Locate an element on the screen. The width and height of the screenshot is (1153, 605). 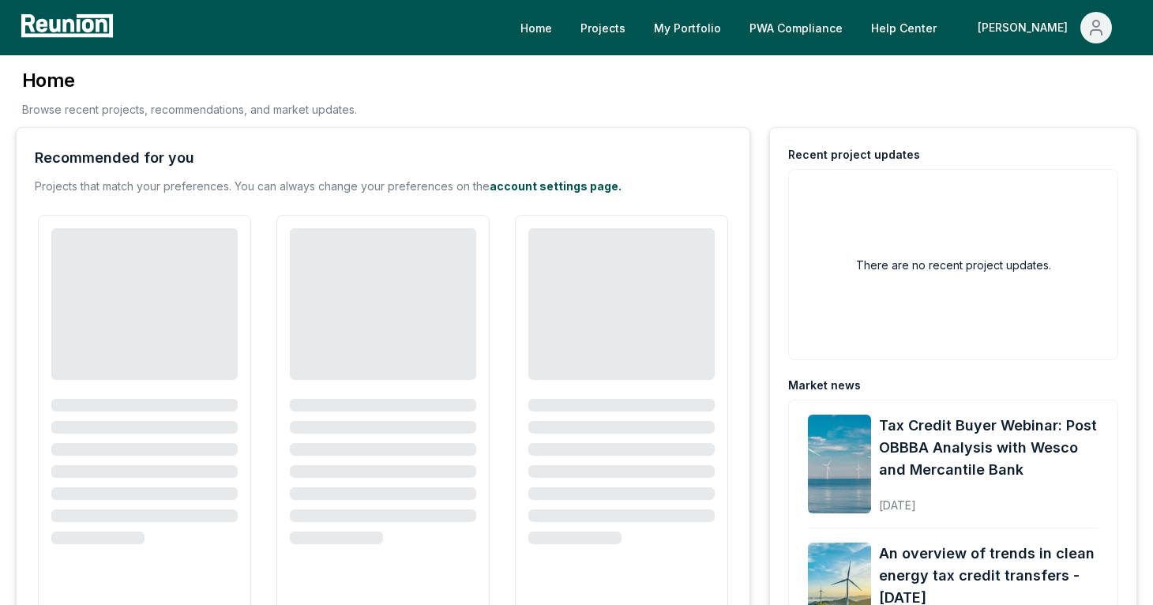
a: PWA Compliance is located at coordinates (796, 28).